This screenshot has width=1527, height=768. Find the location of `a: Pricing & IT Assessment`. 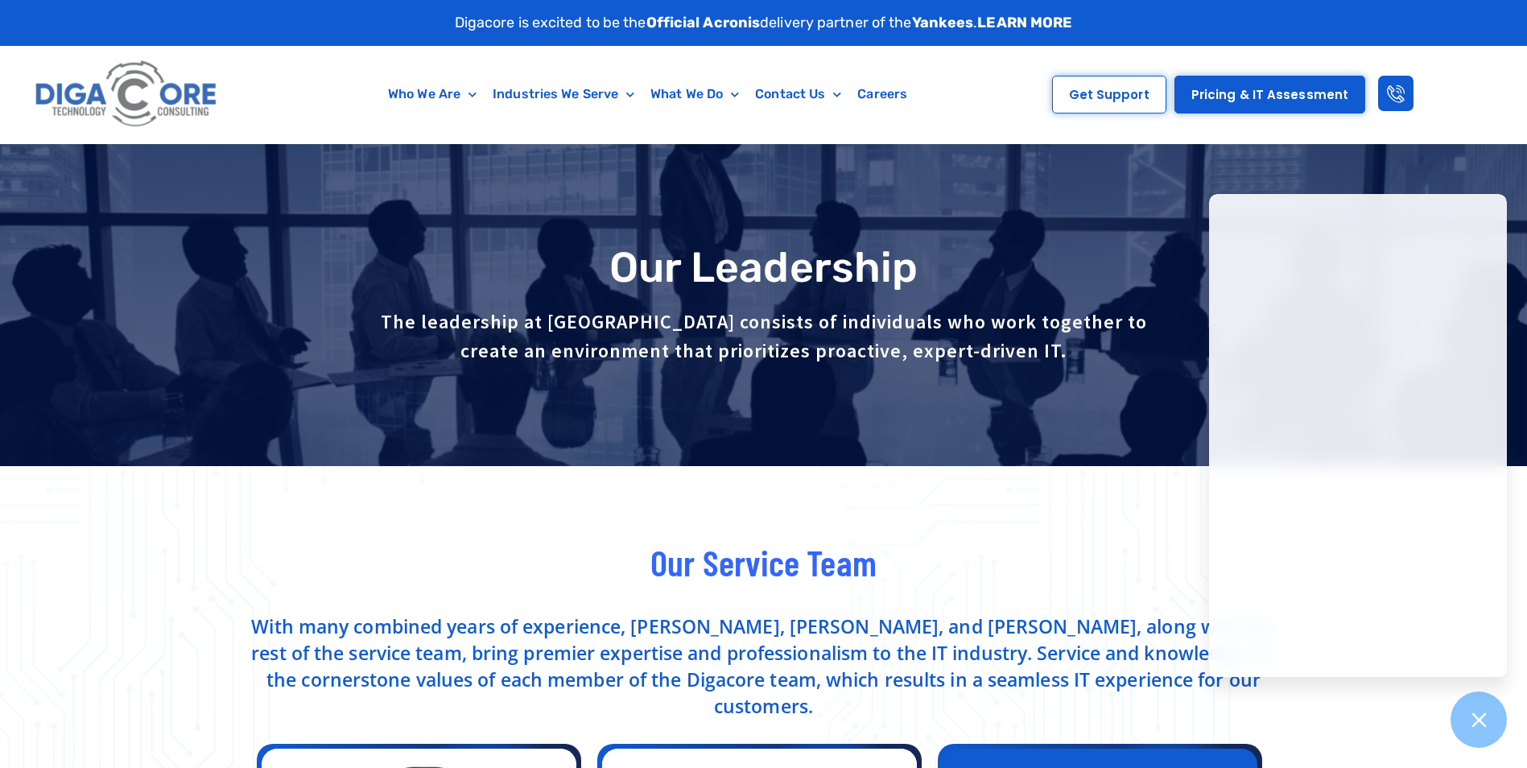

a: Pricing & IT Assessment is located at coordinates (1270, 94).